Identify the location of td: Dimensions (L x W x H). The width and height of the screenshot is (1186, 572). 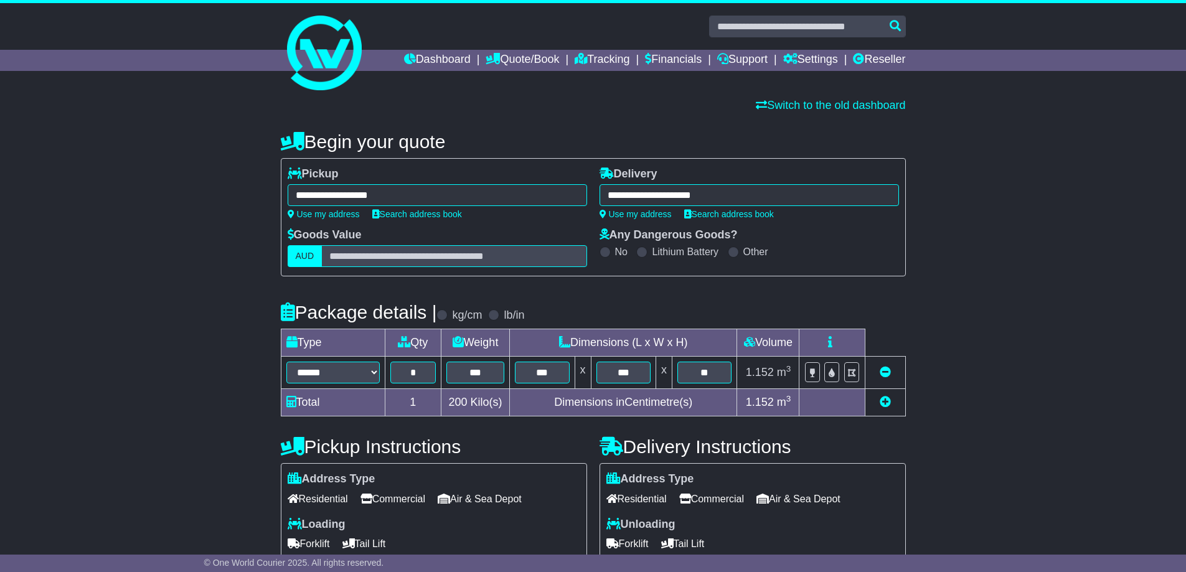
(623, 343).